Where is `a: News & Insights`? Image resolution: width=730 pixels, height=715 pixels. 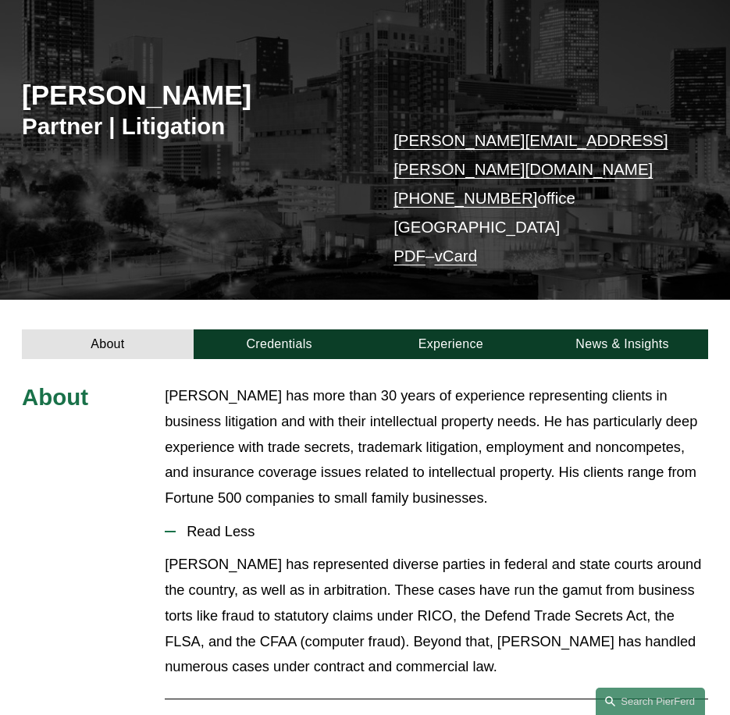 a: News & Insights is located at coordinates (622, 344).